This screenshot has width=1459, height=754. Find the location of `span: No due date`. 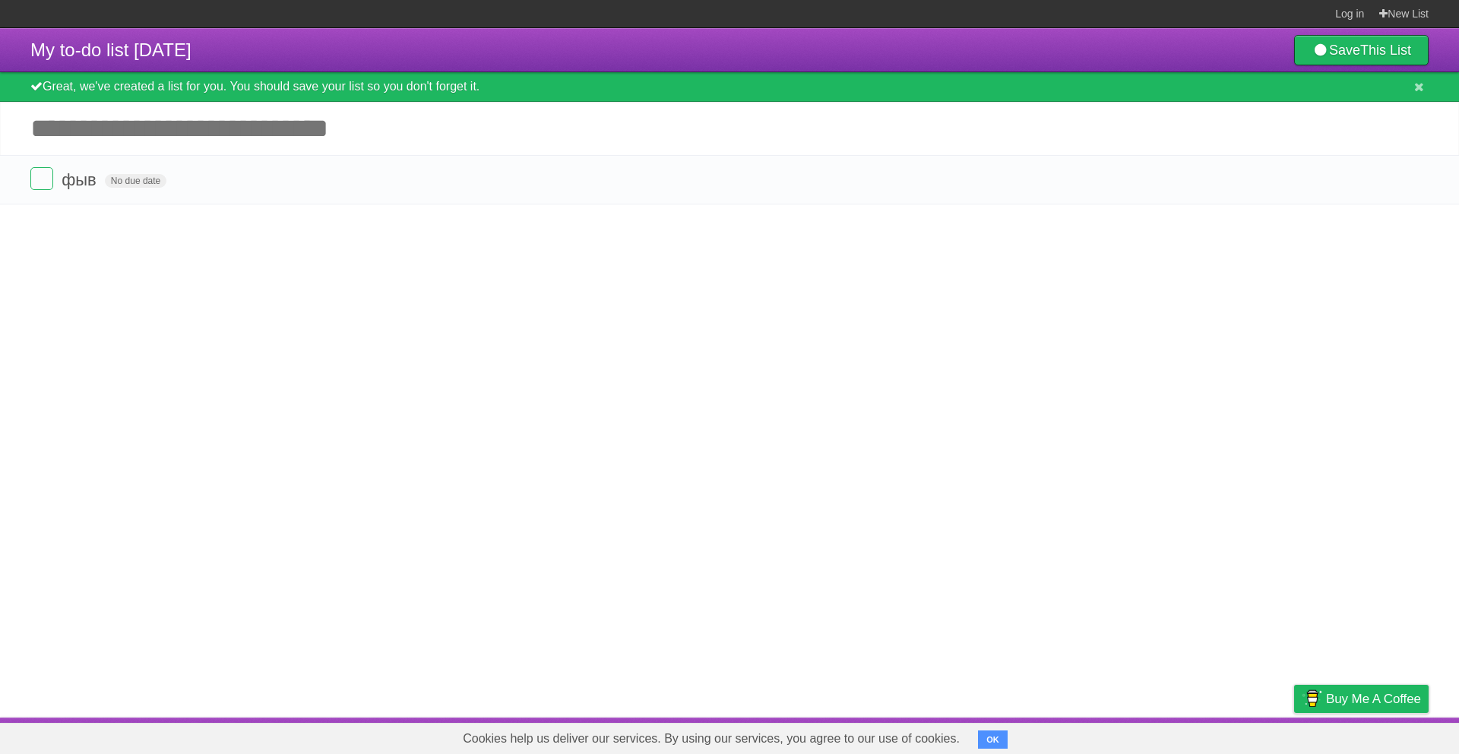

span: No due date is located at coordinates (135, 181).